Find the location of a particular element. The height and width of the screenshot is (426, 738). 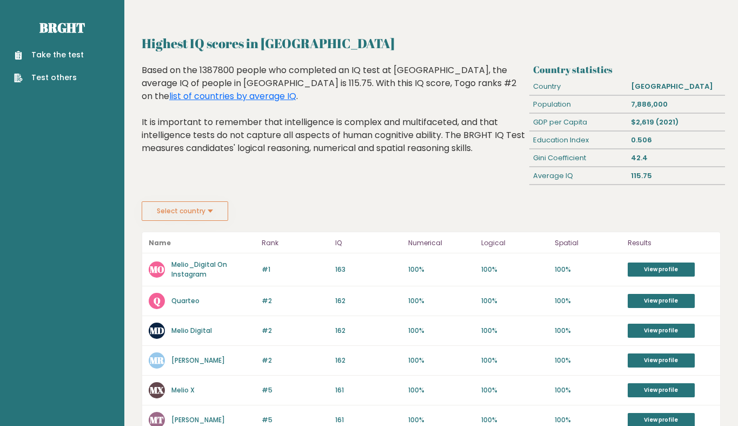

a: Quarteo is located at coordinates (185, 300).